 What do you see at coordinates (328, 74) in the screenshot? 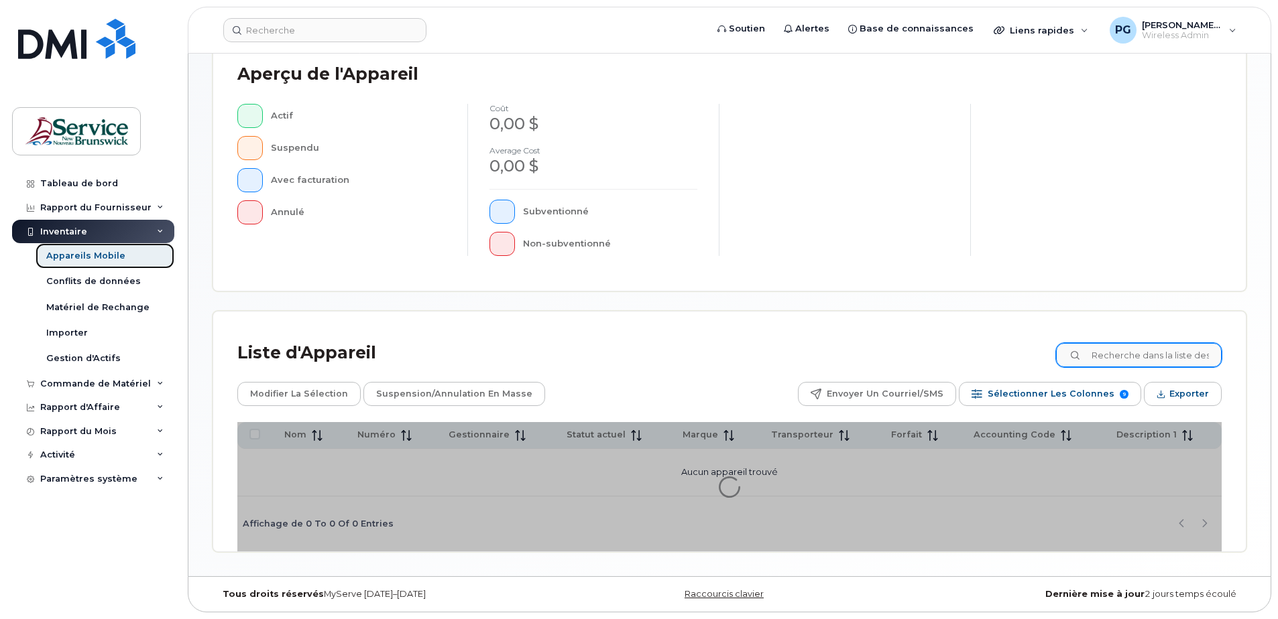
I see `div: Aperçu de l'Appareil` at bounding box center [328, 74].